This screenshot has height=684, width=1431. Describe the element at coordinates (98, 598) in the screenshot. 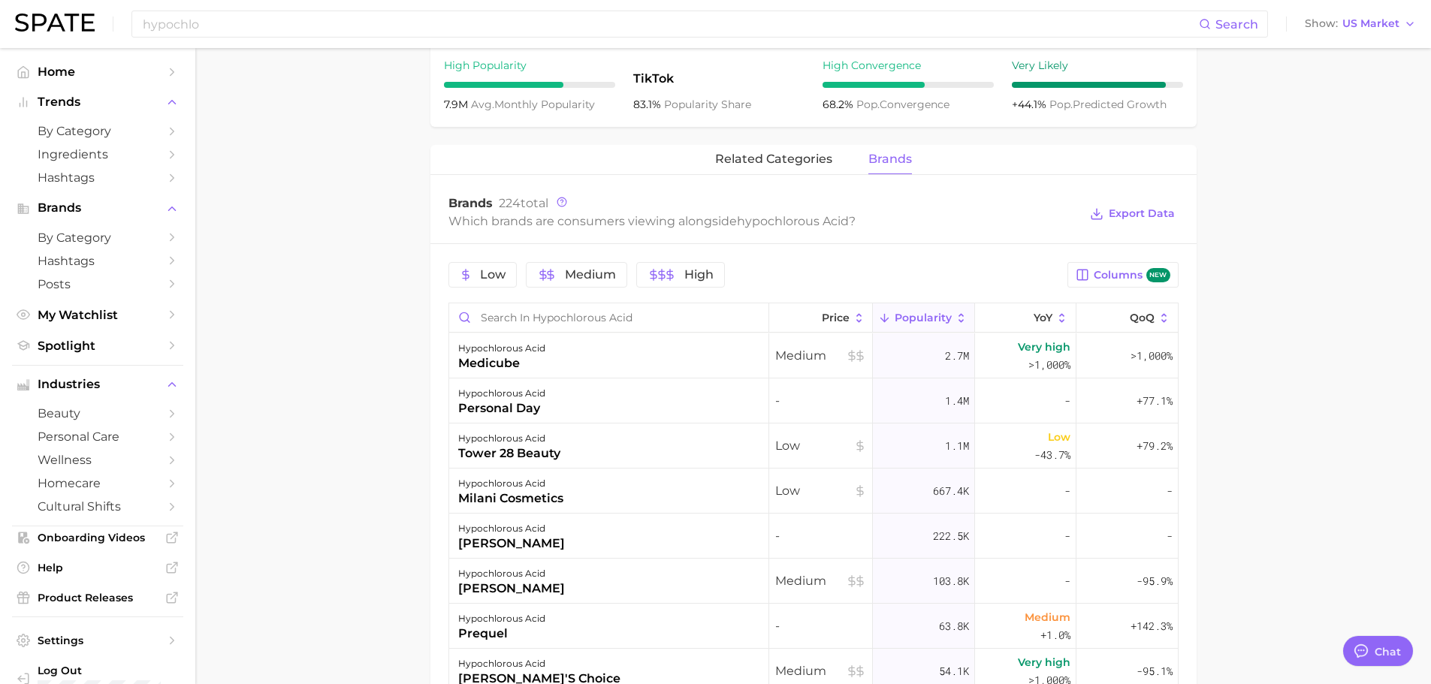

I see `a: Product Releases` at that location.